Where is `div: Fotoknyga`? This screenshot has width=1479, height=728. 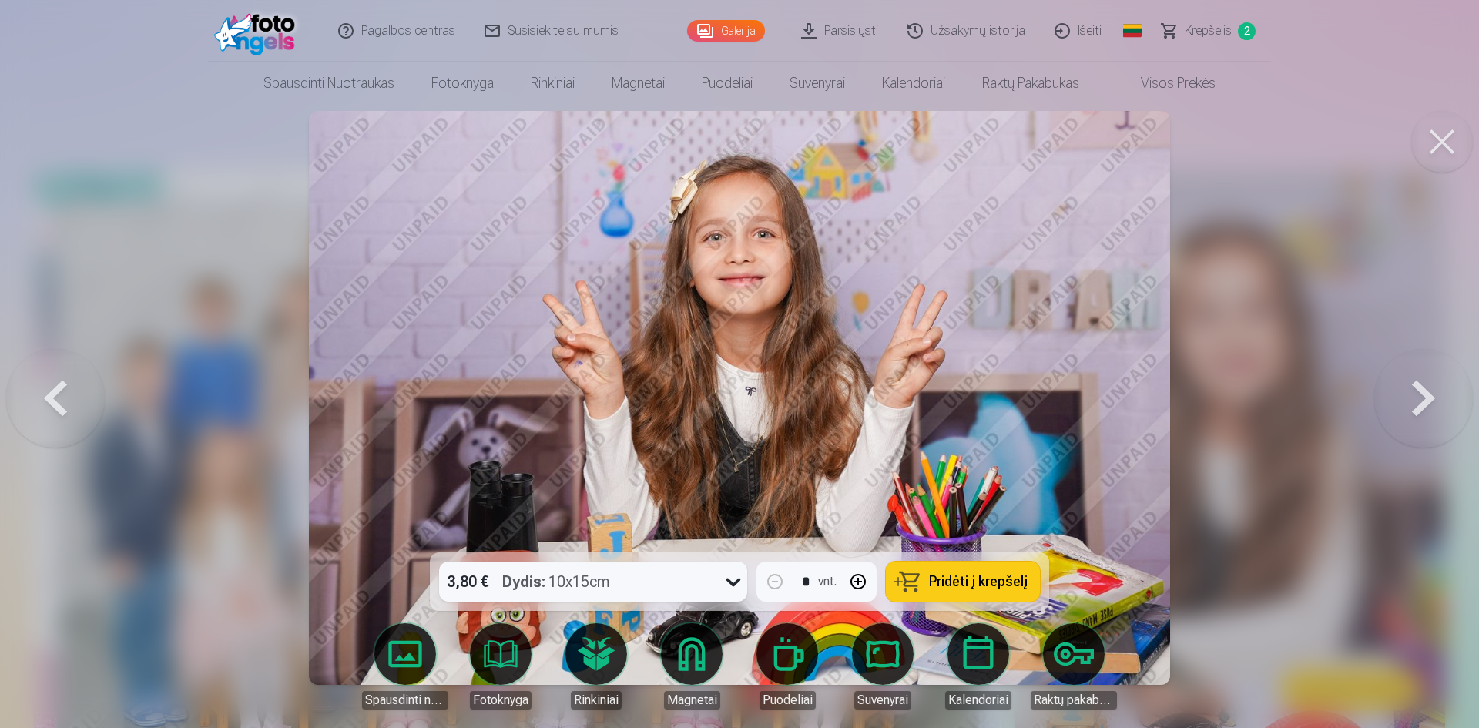
div: Fotoknyga is located at coordinates (501, 700).